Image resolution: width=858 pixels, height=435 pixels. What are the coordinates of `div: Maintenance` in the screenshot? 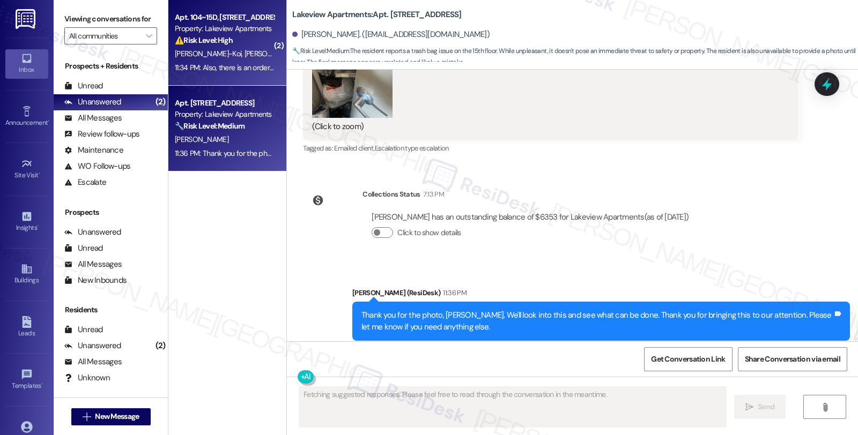 It's located at (94, 150).